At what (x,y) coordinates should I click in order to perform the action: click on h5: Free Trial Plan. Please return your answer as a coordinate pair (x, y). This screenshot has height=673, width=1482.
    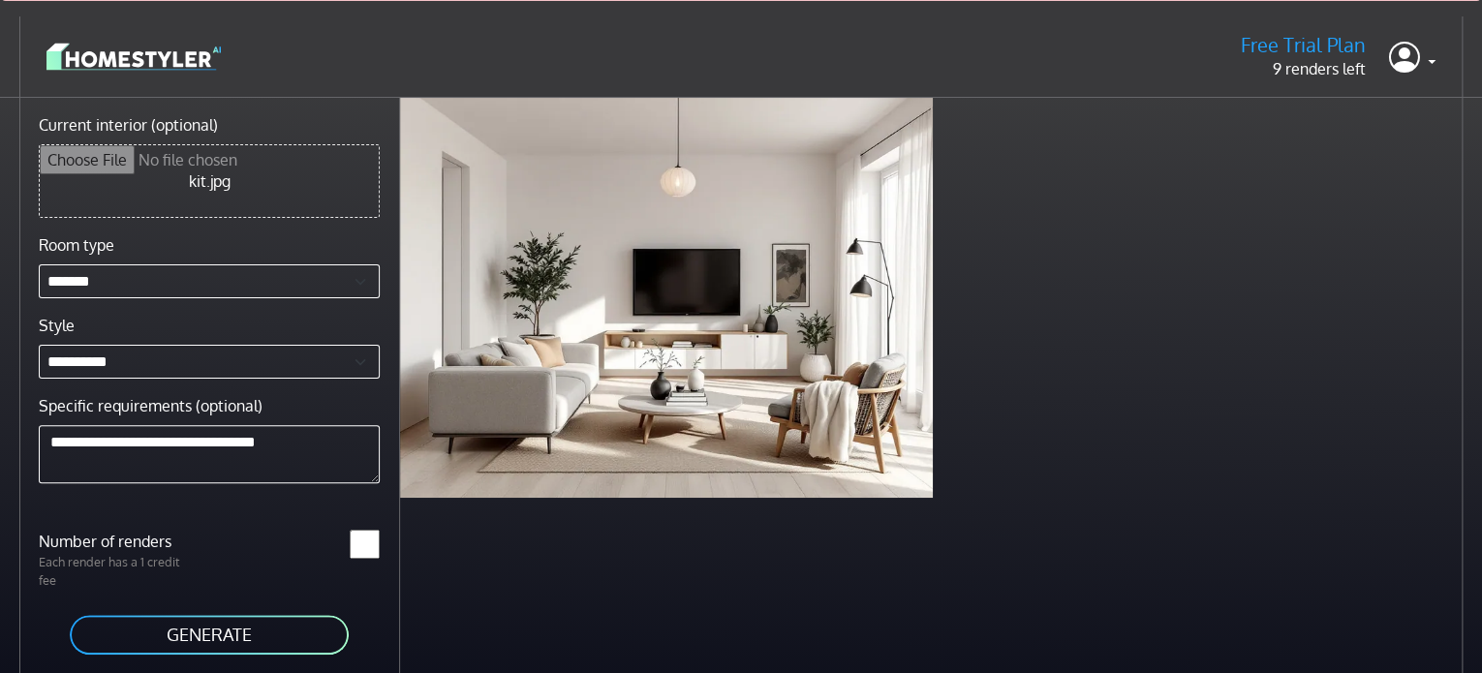
    Looking at the image, I should click on (1303, 45).